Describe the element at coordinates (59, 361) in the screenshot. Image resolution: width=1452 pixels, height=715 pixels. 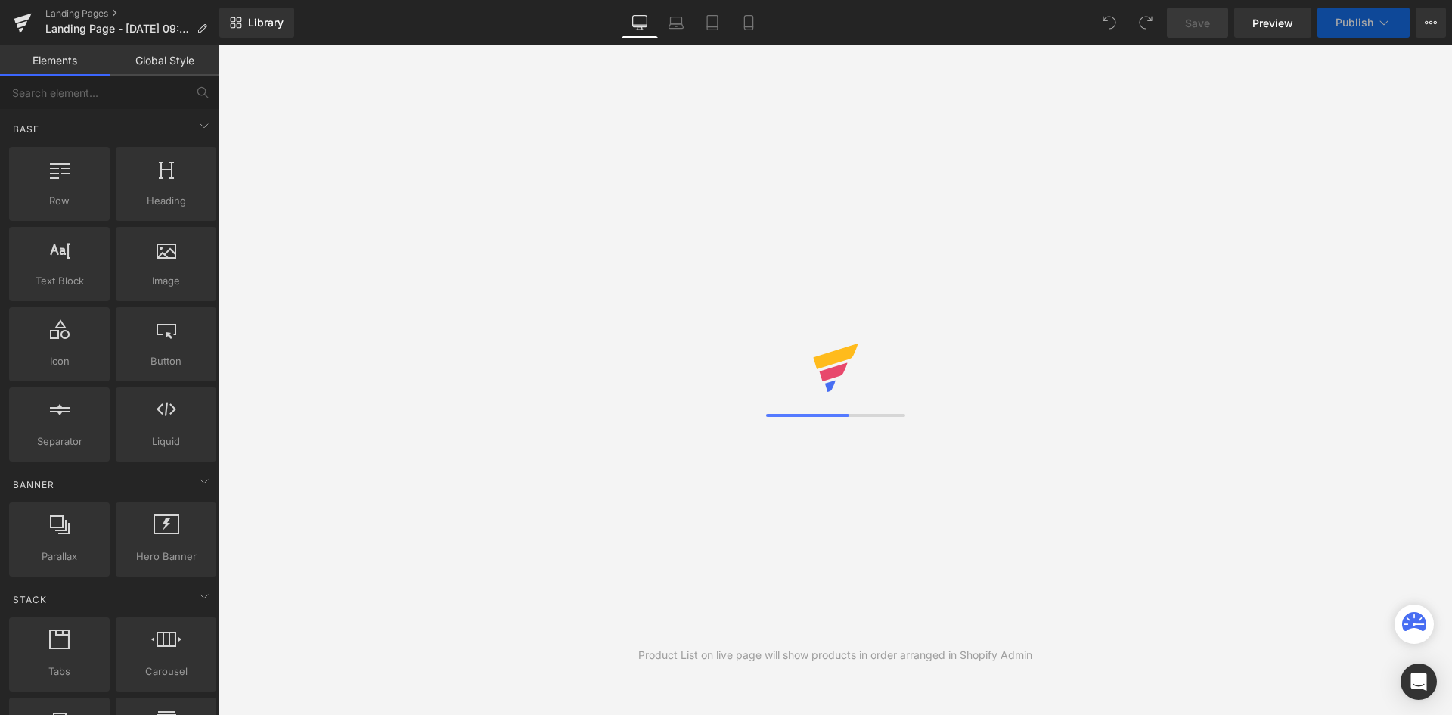
I see `span: Icon` at that location.